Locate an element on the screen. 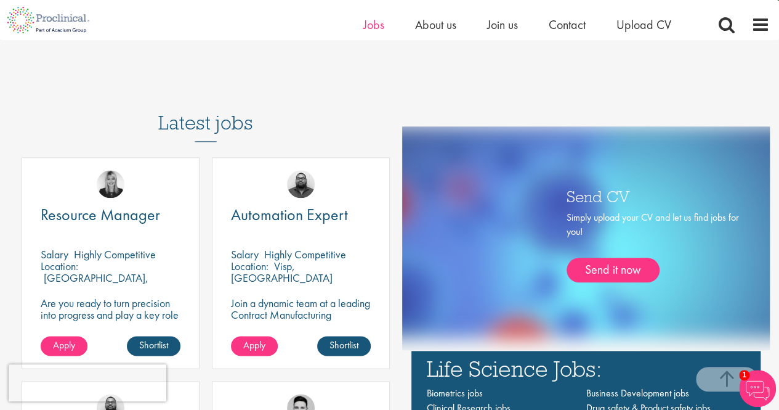  p: Join a dynamic team at a leading Contract Manufacturing Organisation (CMO) and contribute to grou... is located at coordinates (301, 332).